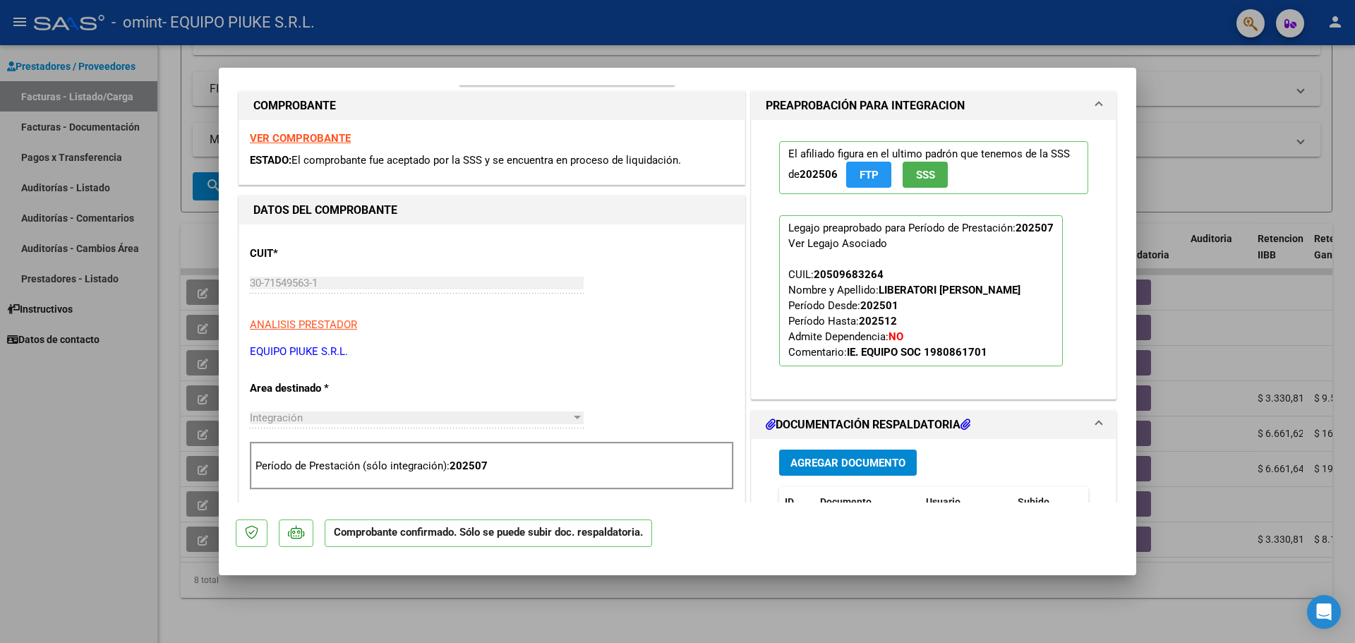  I want to click on span: CUIL: Nombre y Apellido: Período Desde: Período Hasta: Admite Dependencia:, so click(904, 313).